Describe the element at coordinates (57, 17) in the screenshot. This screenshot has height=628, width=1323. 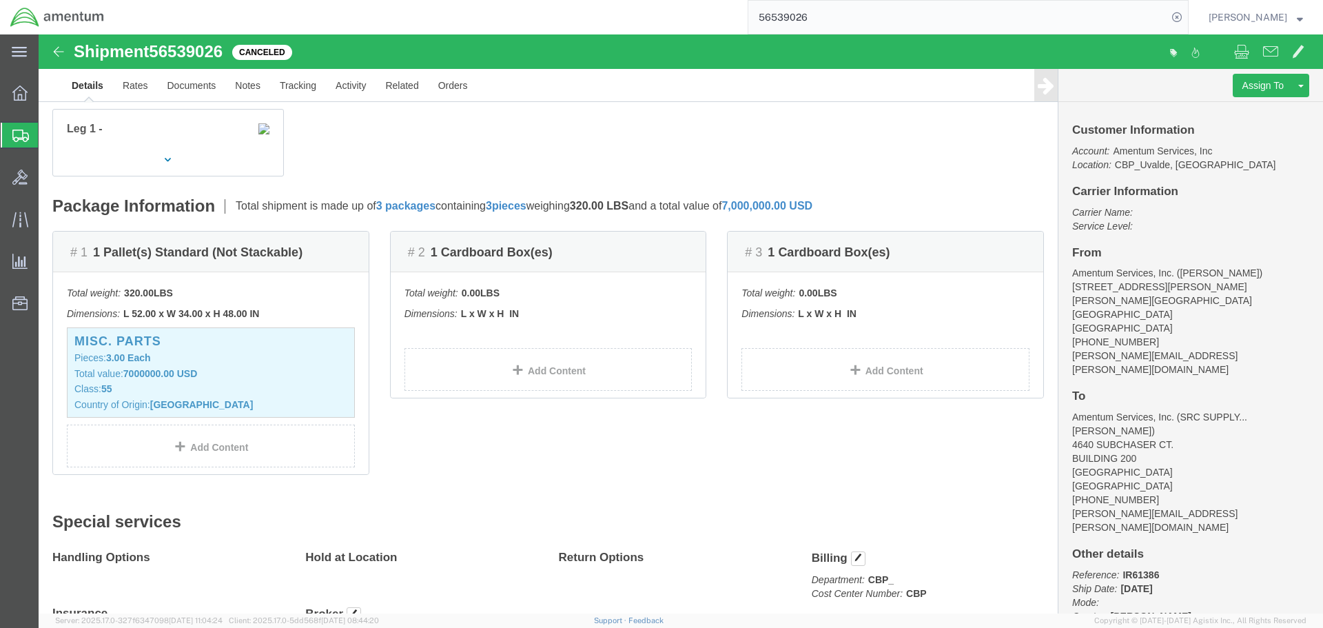
I see `img: logo` at that location.